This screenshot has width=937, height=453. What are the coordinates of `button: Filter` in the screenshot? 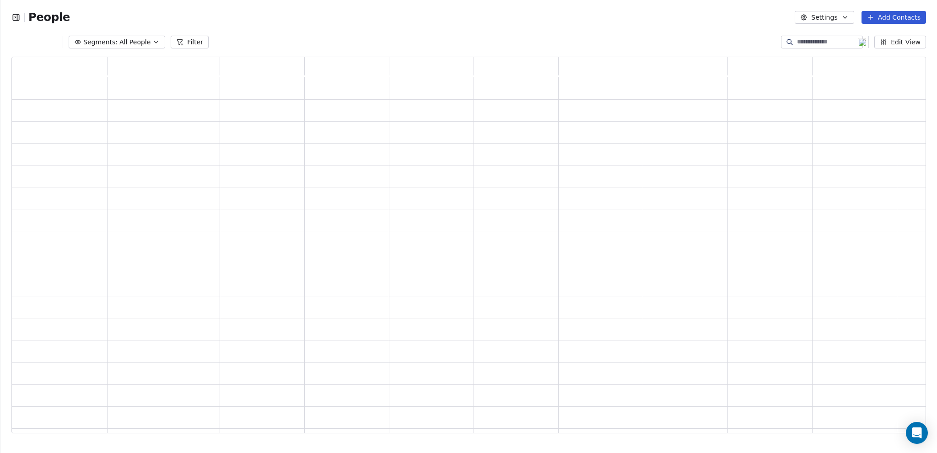 It's located at (189, 42).